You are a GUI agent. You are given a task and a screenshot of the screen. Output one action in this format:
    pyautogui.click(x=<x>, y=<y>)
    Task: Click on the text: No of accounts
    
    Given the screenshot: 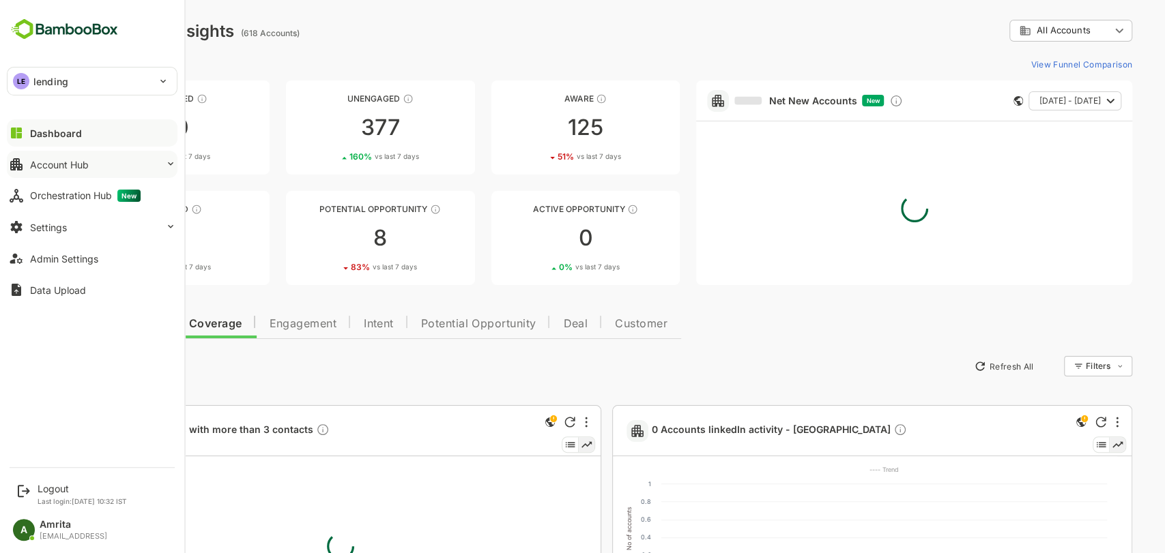 What is the action you would take?
    pyautogui.click(x=581, y=529)
    